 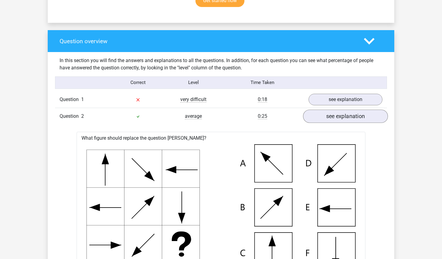 I want to click on span: 0:25, so click(x=263, y=116).